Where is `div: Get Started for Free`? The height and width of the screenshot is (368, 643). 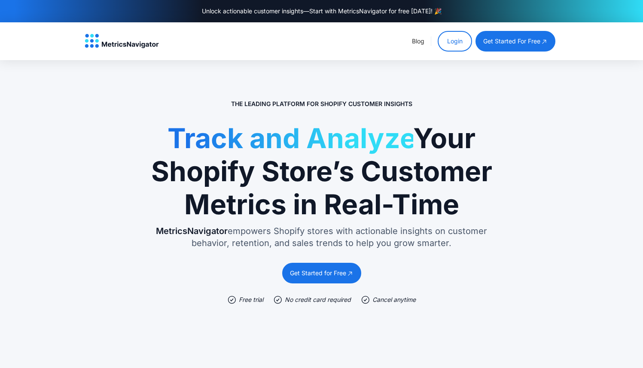
div: Get Started for Free is located at coordinates (318, 273).